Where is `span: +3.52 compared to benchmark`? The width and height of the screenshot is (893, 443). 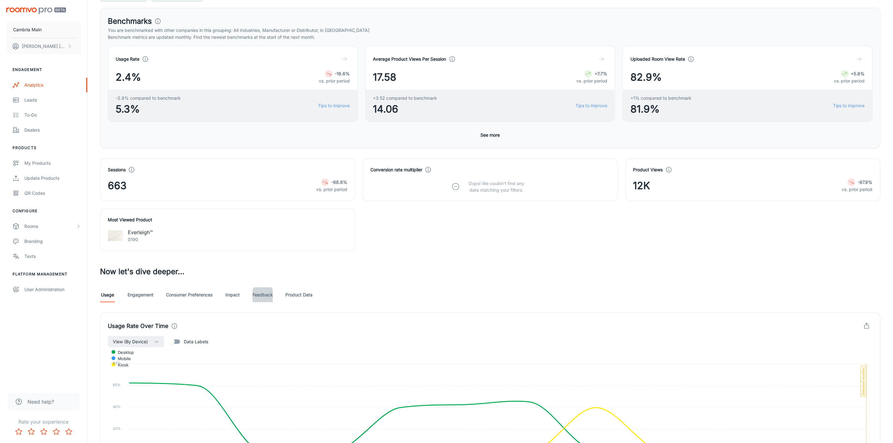
span: +3.52 compared to benchmark is located at coordinates (405, 98).